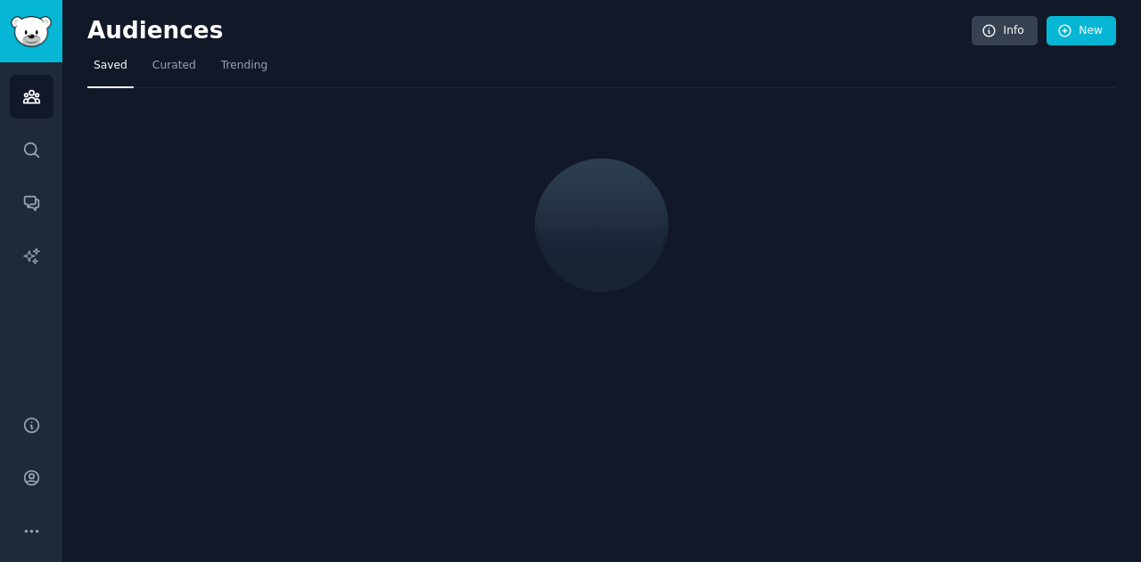  What do you see at coordinates (110, 66) in the screenshot?
I see `span: Saved` at bounding box center [110, 66].